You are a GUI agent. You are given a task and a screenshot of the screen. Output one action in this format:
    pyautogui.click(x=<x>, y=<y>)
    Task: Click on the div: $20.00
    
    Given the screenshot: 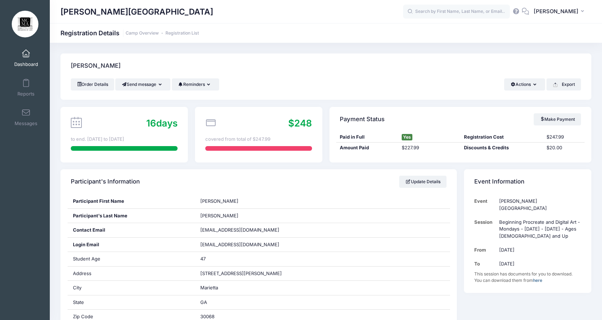 What is the action you would take?
    pyautogui.click(x=564, y=148)
    